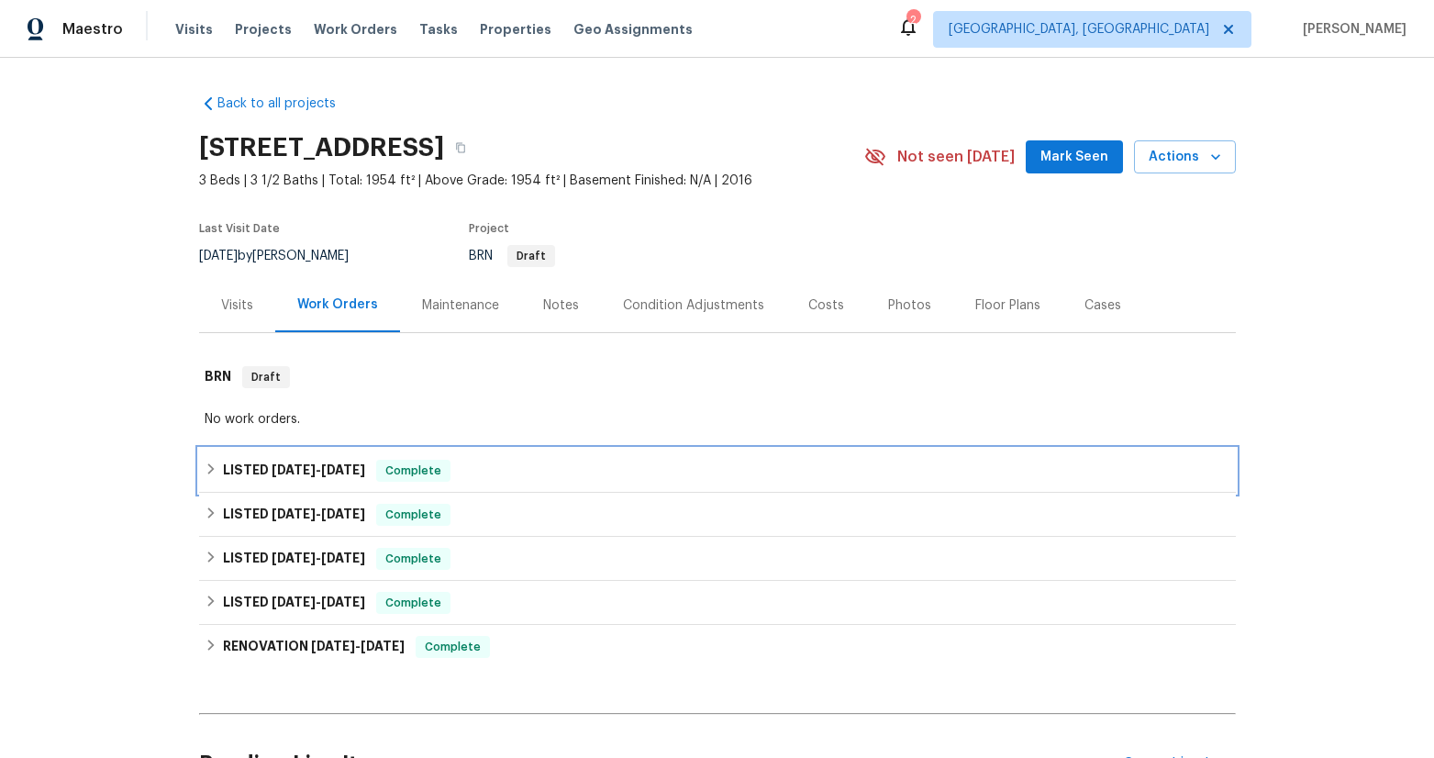  What do you see at coordinates (314, 647) in the screenshot?
I see `h6: RENOVATION` at bounding box center [314, 647].